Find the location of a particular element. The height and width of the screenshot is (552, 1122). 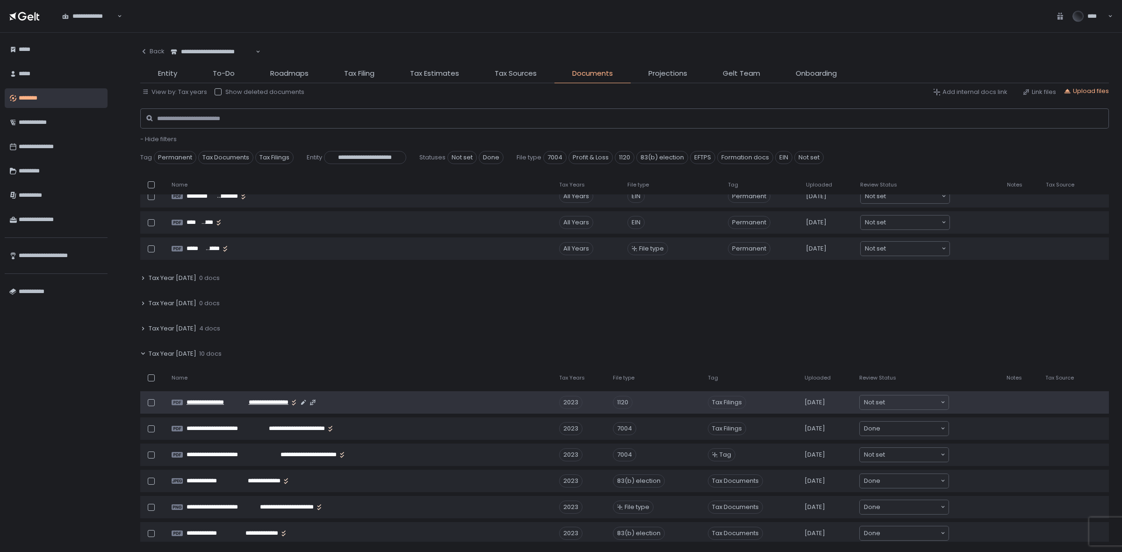

div: Back is located at coordinates (152, 51).